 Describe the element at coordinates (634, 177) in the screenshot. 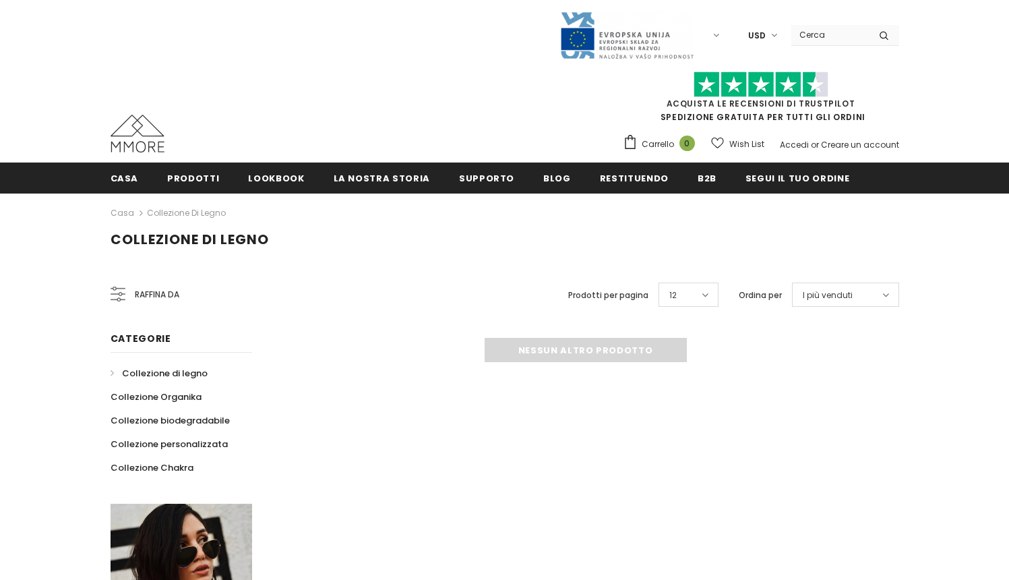

I see `a: Restituendo` at that location.